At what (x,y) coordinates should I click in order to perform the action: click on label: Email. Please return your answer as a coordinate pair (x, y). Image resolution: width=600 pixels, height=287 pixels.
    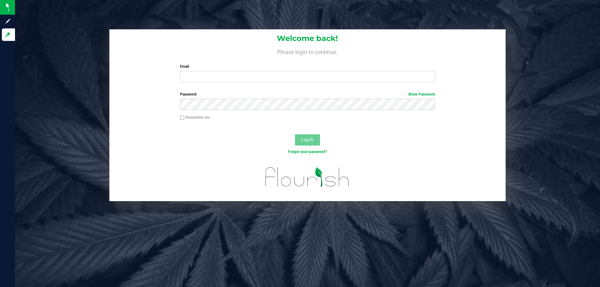
    Looking at the image, I should click on (307, 67).